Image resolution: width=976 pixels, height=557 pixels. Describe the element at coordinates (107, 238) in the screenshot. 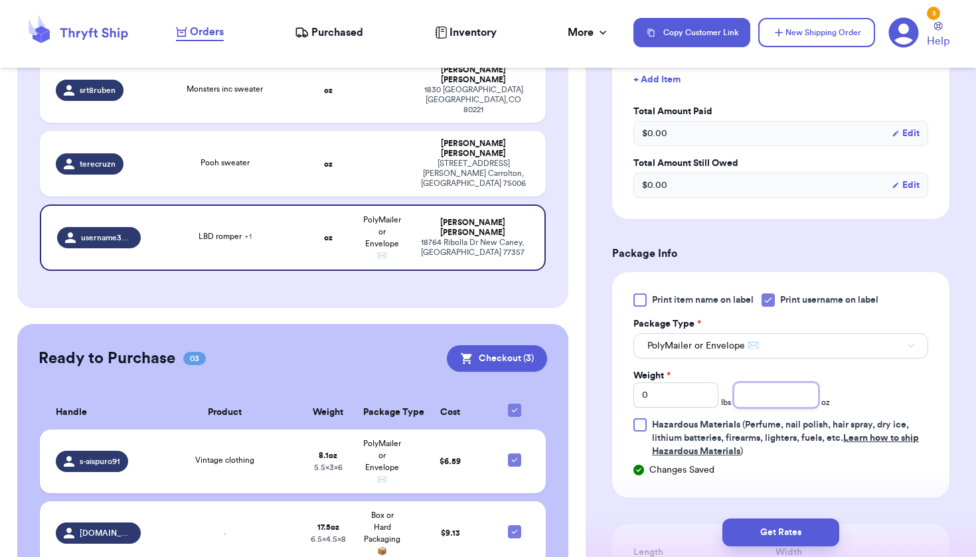

I see `span: username37732882` at that location.